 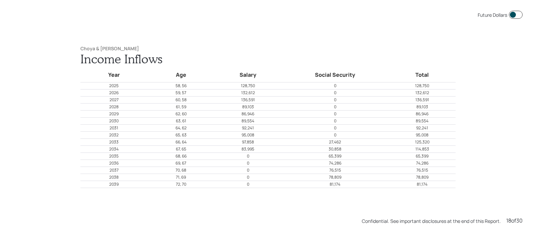 I want to click on p: 83,995, so click(x=248, y=149).